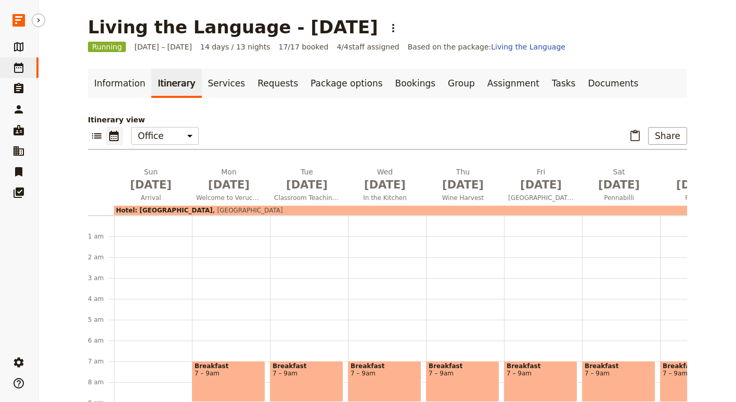 The height and width of the screenshot is (402, 736). Describe the element at coordinates (151, 198) in the screenshot. I see `span: Arrival` at that location.